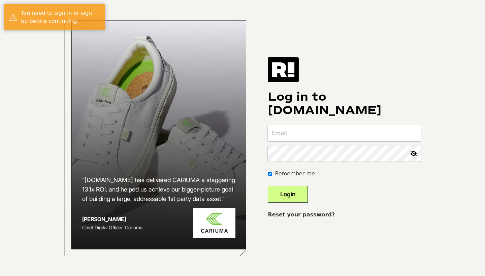 This screenshot has width=485, height=276. I want to click on img: Retention.com, so click(283, 70).